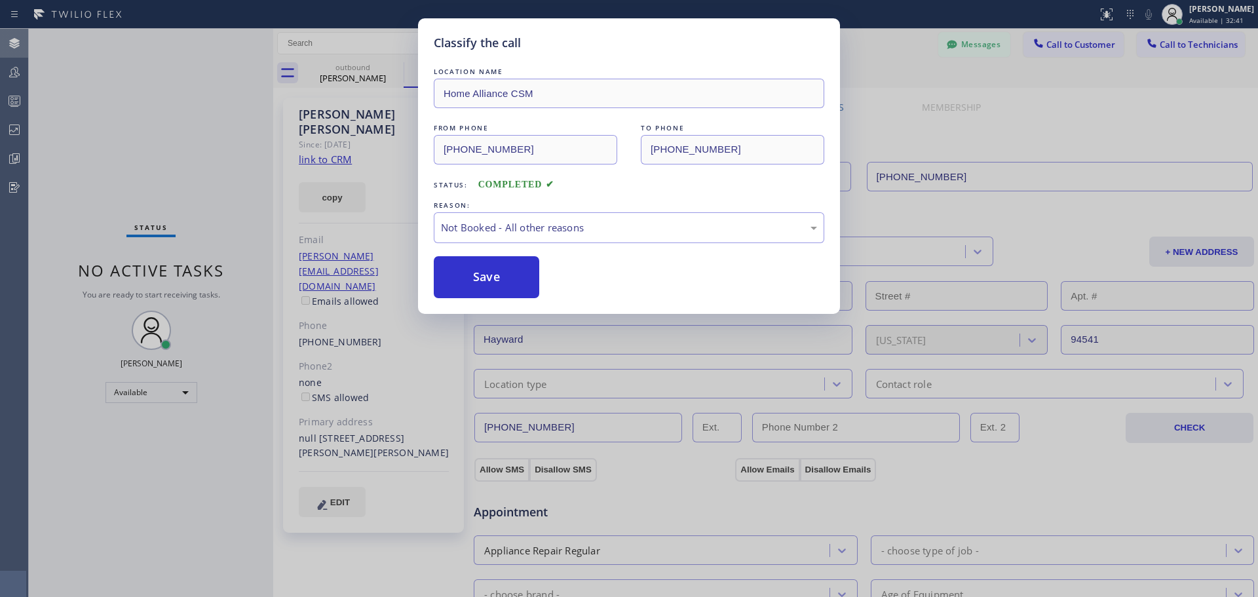 This screenshot has width=1258, height=597. I want to click on input: To phone, so click(733, 149).